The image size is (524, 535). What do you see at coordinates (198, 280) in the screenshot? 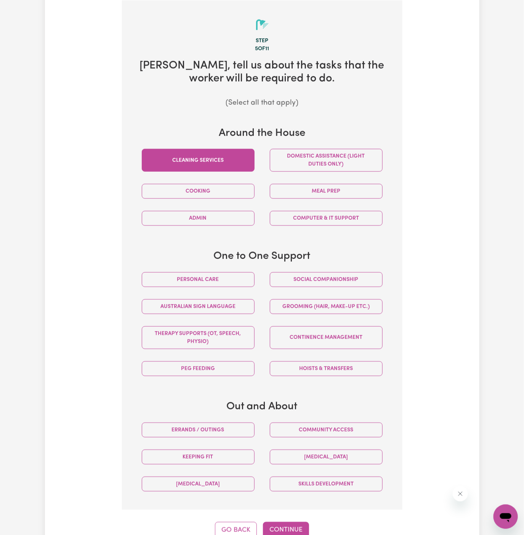
I see `button: Personal care` at bounding box center [198, 280].